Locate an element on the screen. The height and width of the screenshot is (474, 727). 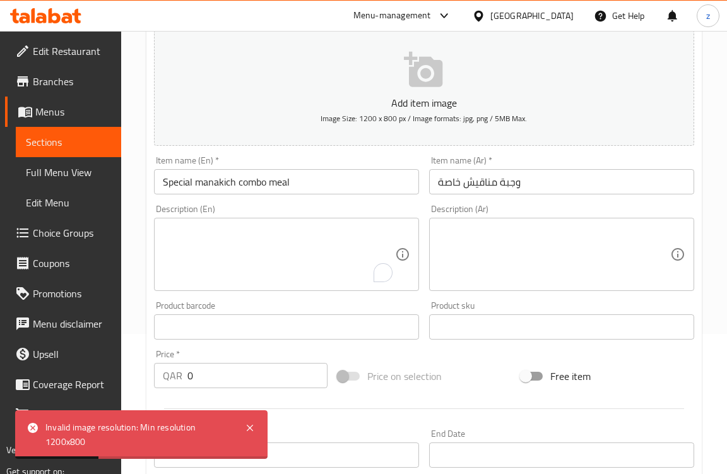
a: Menu disclaimer is located at coordinates (63, 324).